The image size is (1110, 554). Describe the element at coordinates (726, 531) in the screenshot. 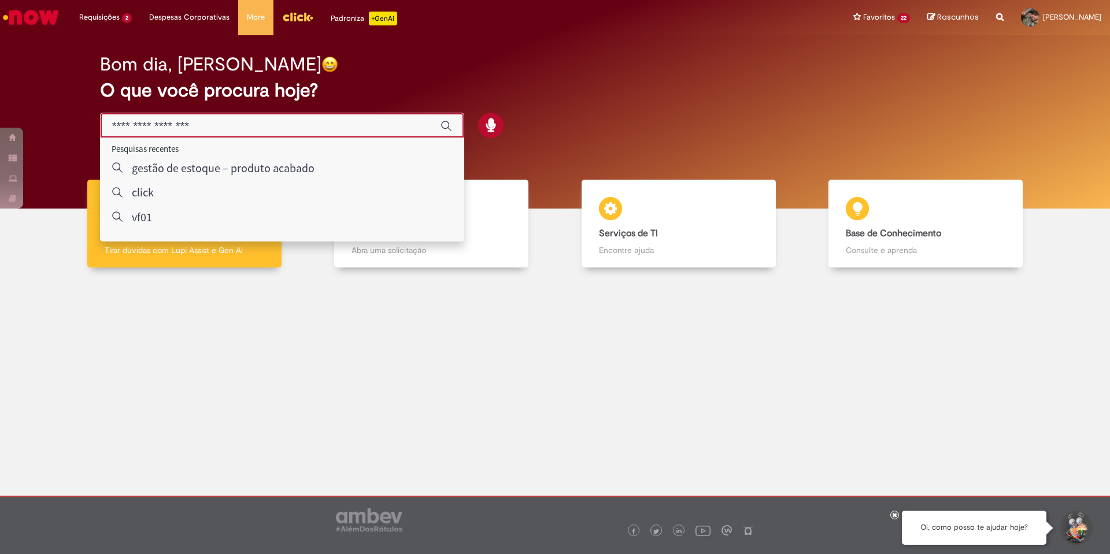

I see `img: logo_footer_workplace.png` at that location.